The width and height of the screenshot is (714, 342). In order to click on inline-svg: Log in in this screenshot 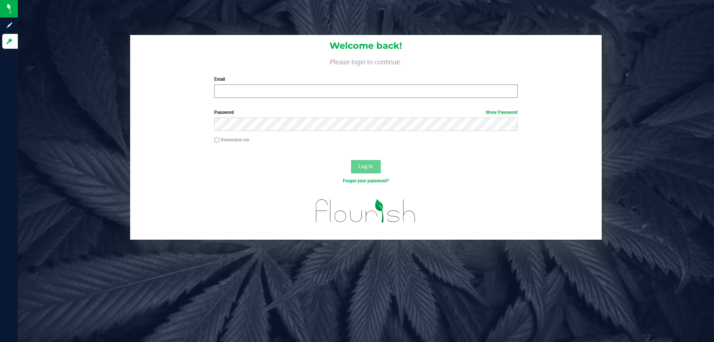, I will do `click(9, 41)`.